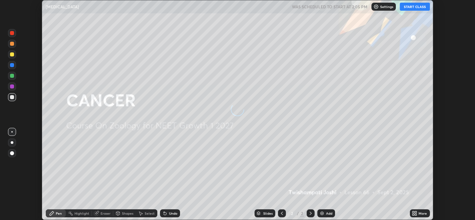 The width and height of the screenshot is (475, 220). Describe the element at coordinates (330, 7) in the screenshot. I see `h5: WAS SCHEDULED TO START AT 2:05 PM` at that location.